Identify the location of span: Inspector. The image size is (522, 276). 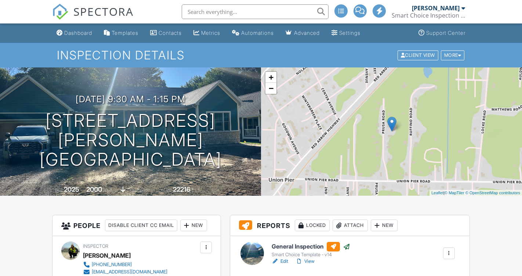
(95, 246).